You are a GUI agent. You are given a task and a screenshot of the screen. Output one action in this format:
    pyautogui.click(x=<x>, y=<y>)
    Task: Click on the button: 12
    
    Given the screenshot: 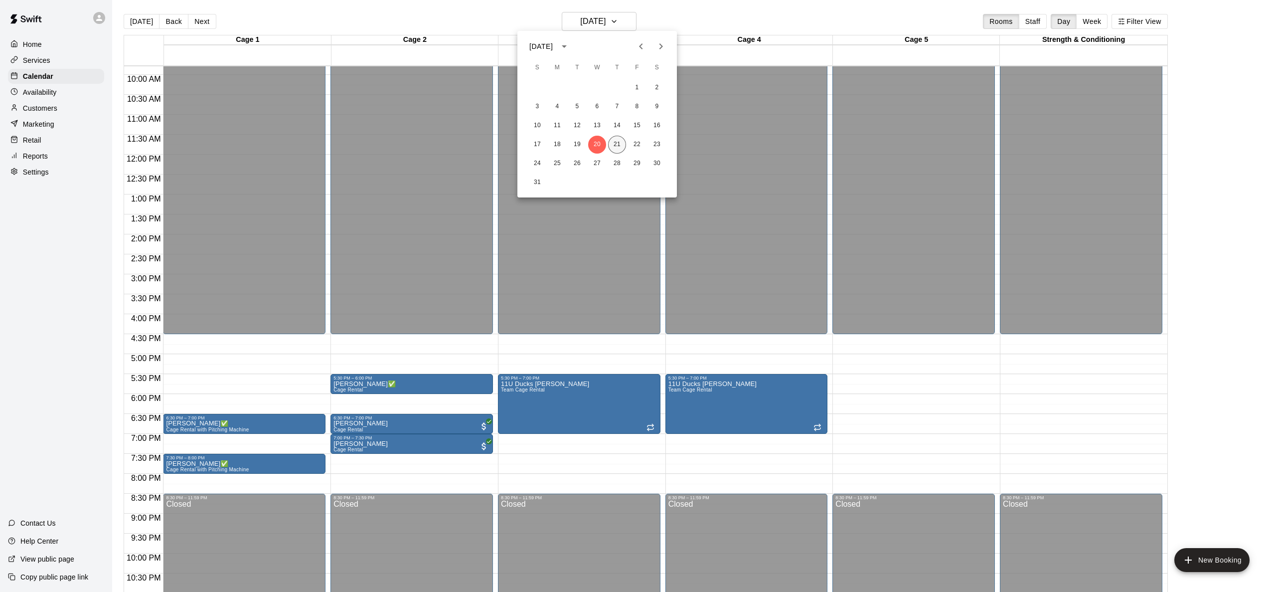 What is the action you would take?
    pyautogui.click(x=577, y=126)
    